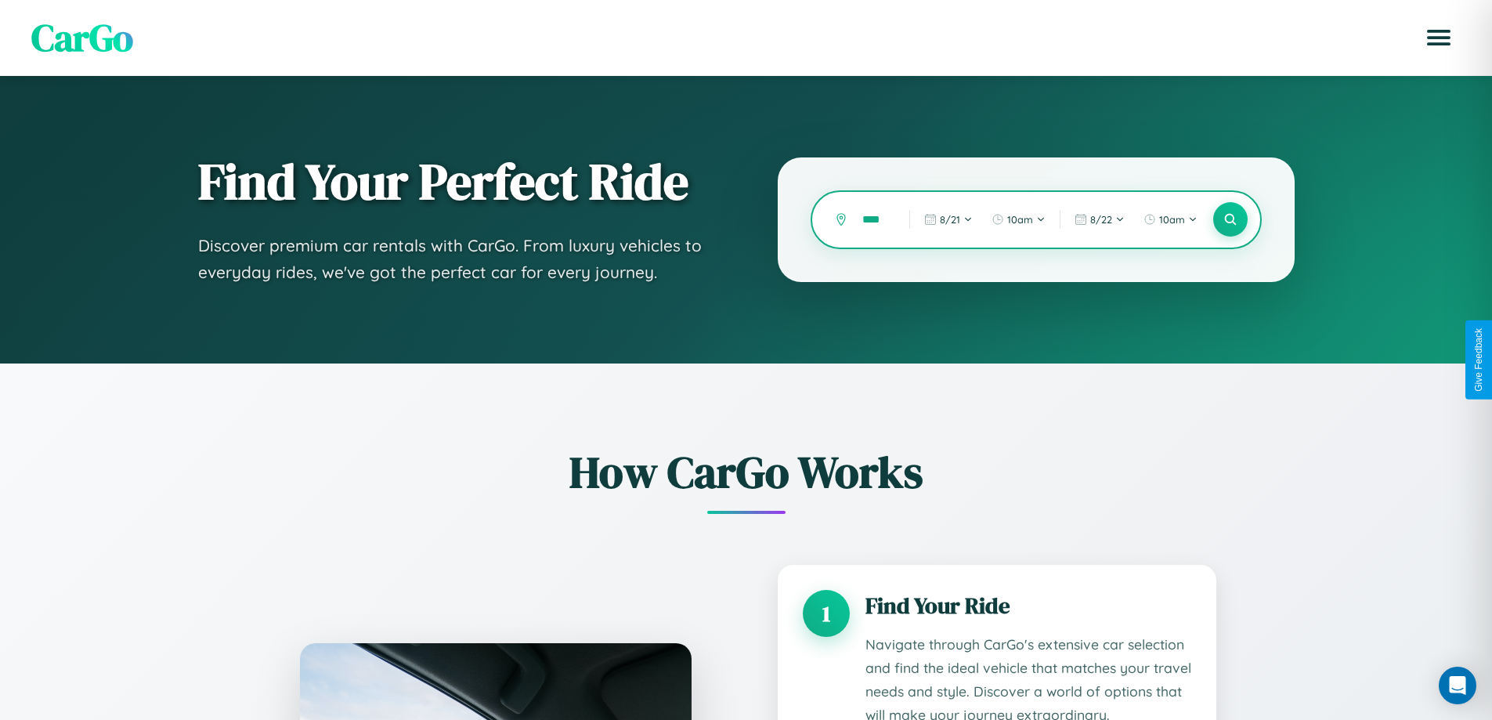 The image size is (1492, 720). What do you see at coordinates (1101, 219) in the screenshot?
I see `span: 8 / 22` at bounding box center [1101, 219].